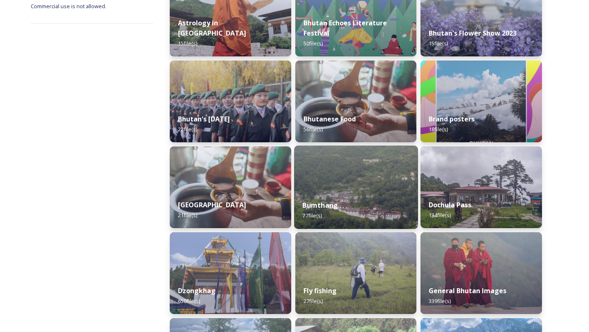  What do you see at coordinates (472, 33) in the screenshot?
I see `strong: Bhutan's Flower Show 2023` at bounding box center [472, 33].